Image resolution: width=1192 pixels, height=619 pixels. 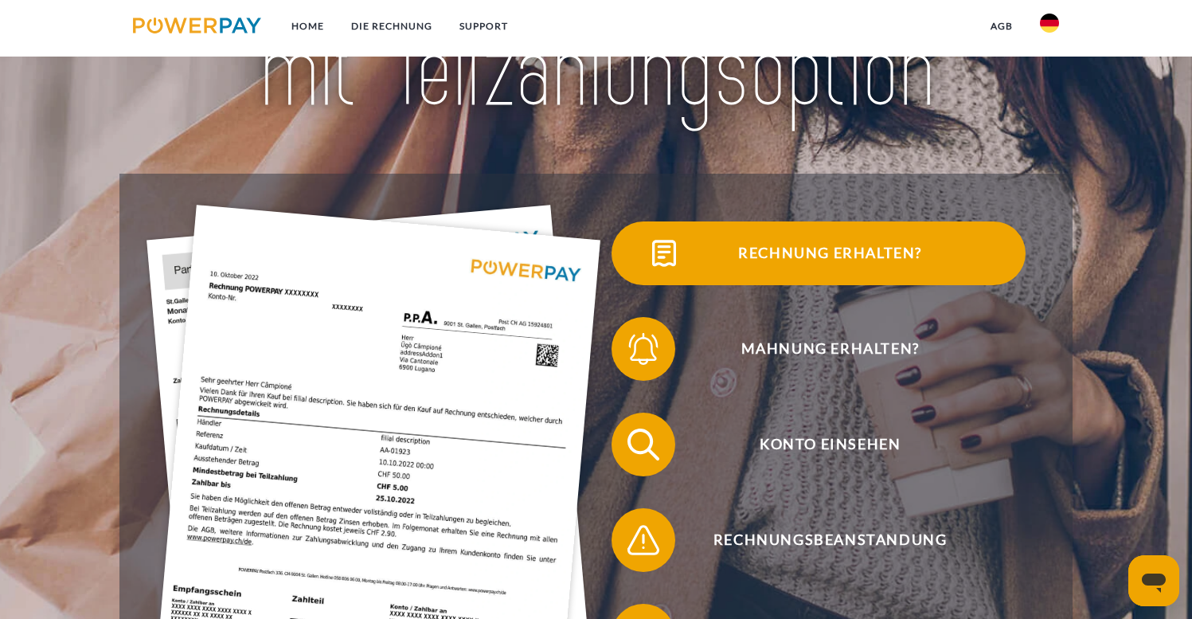 I want to click on span: Rechnungsbeanstandung, so click(x=830, y=540).